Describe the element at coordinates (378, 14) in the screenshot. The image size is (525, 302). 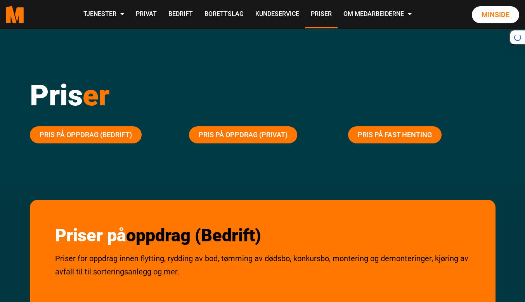
I see `a: Om Medarbeiderne` at that location.